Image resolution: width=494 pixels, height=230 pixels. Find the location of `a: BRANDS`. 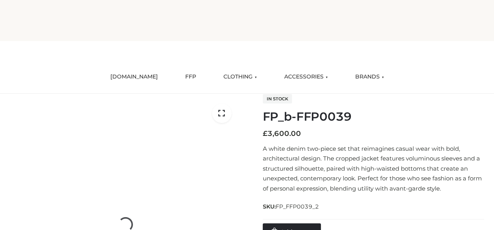

a: BRANDS is located at coordinates (369, 77).